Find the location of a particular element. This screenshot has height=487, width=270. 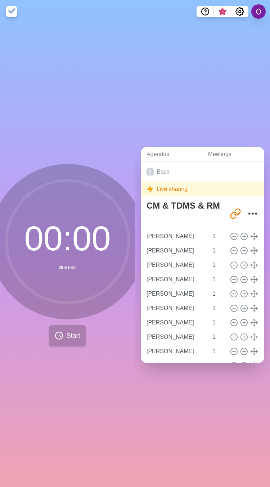

button: What’s new is located at coordinates (222, 12).